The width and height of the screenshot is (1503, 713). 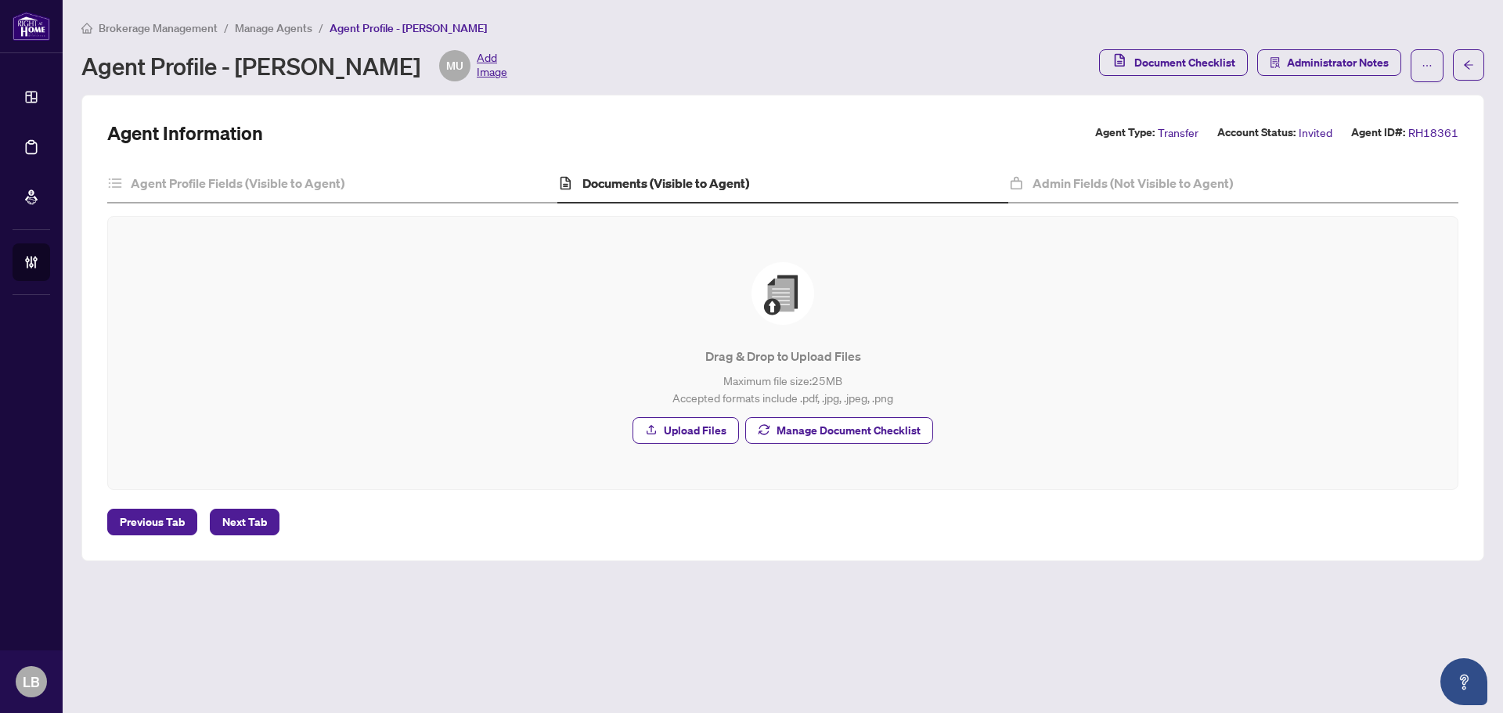 What do you see at coordinates (152, 522) in the screenshot?
I see `button: Previous Tab` at bounding box center [152, 522].